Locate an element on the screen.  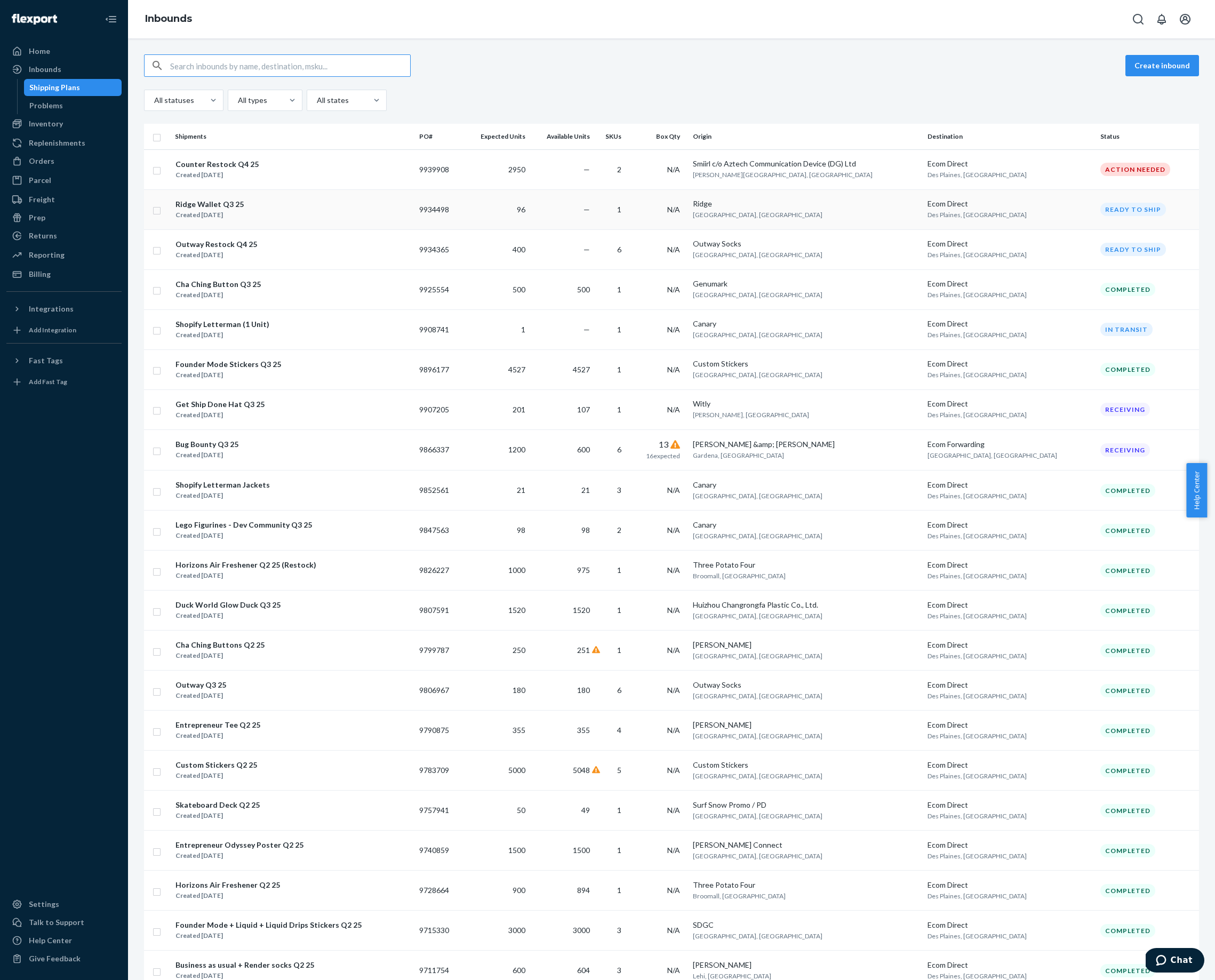
th: Destination is located at coordinates (1009, 137).